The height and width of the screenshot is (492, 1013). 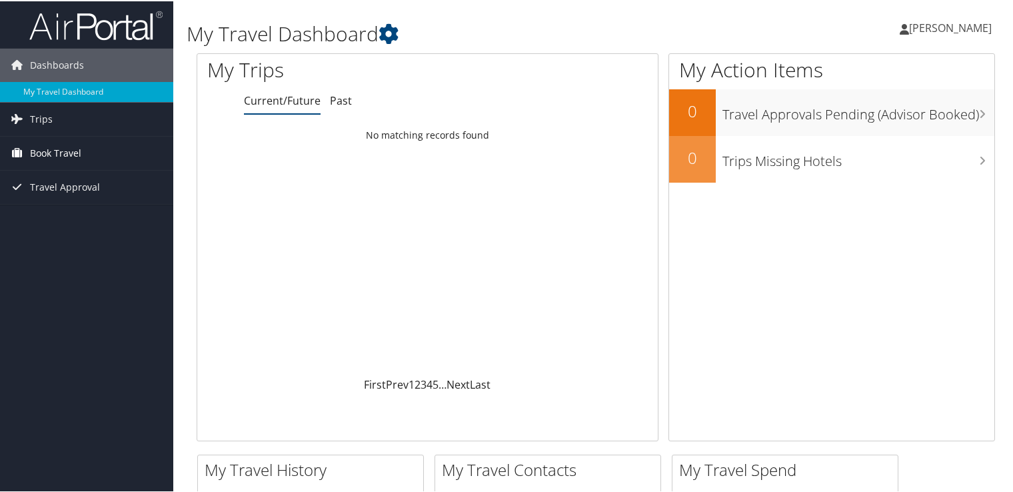 What do you see at coordinates (832, 69) in the screenshot?
I see `h1: My Action Items` at bounding box center [832, 69].